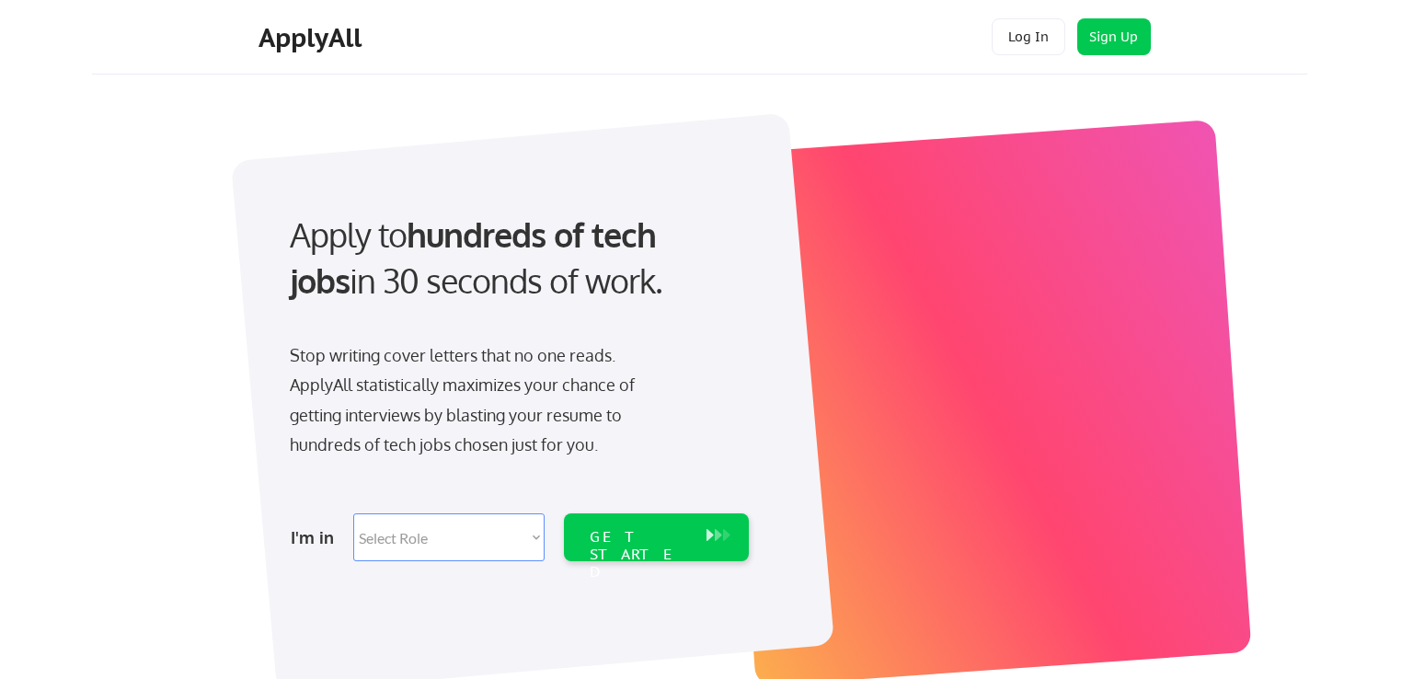 The width and height of the screenshot is (1413, 679). I want to click on div: Apply to in 30 seconds of work., so click(515, 258).